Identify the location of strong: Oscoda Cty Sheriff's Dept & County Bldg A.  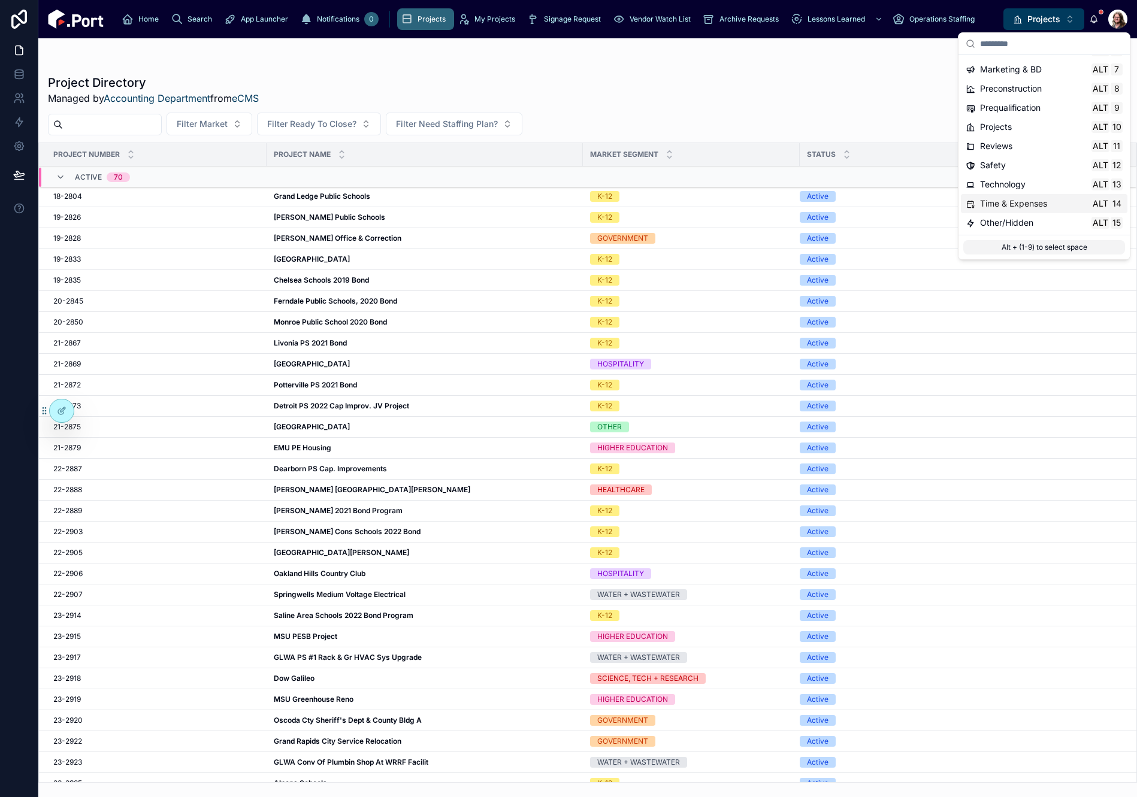
(347, 720).